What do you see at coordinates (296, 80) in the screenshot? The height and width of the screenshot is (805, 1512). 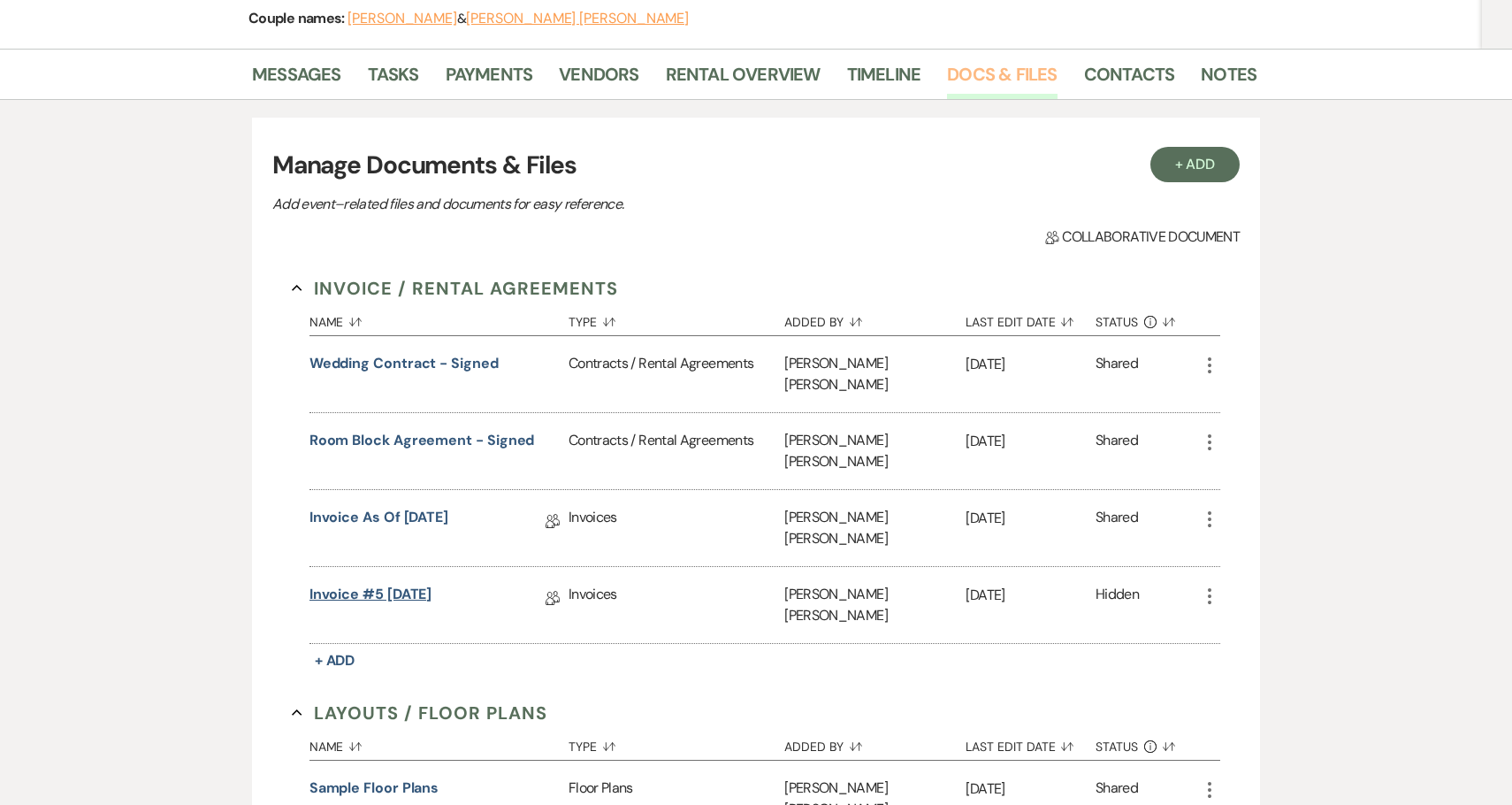 I see `a: Messages` at bounding box center [296, 80].